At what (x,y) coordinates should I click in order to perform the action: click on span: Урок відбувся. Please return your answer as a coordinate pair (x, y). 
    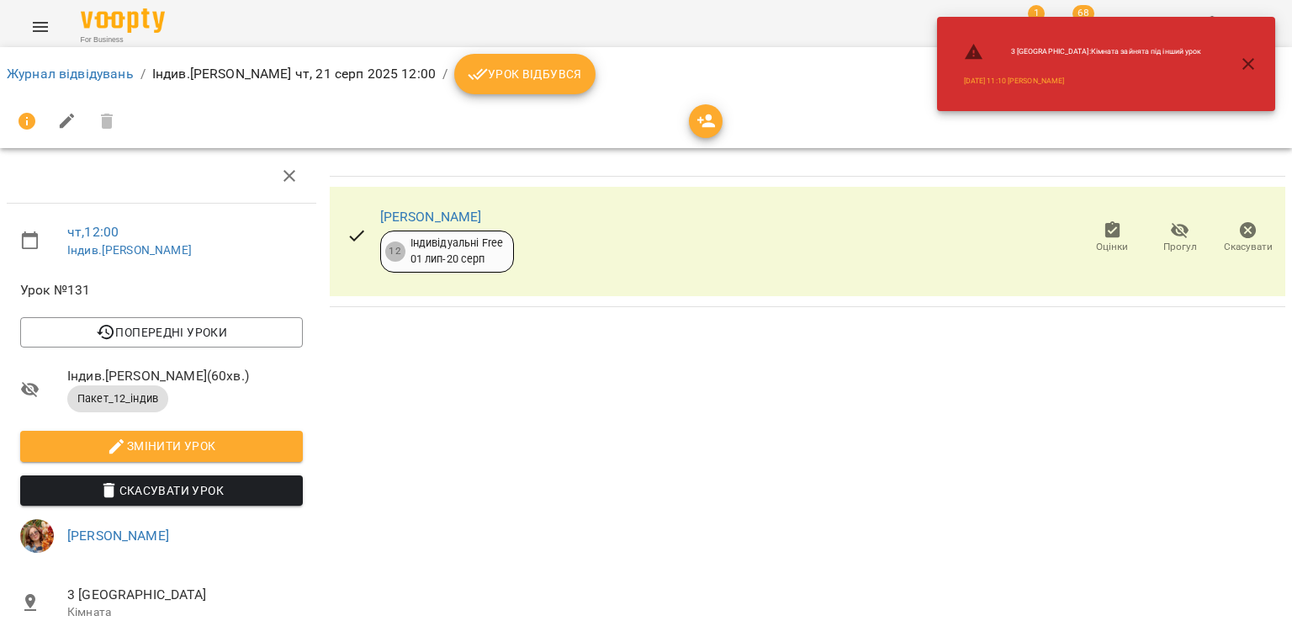
    Looking at the image, I should click on (525, 74).